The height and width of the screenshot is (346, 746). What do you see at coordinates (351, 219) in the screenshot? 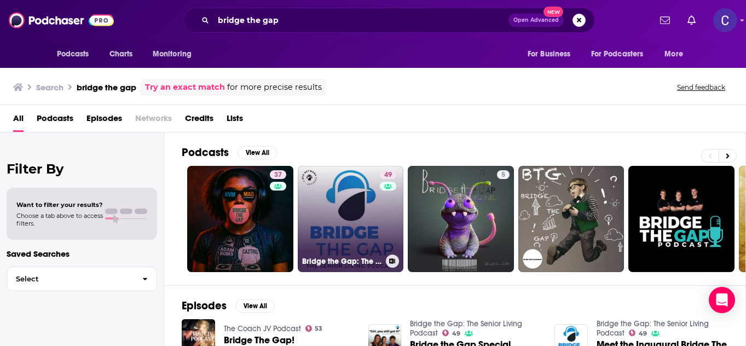
I see `a: 49Bridge the Gap: The Senior Living Podcast` at bounding box center [351, 219].